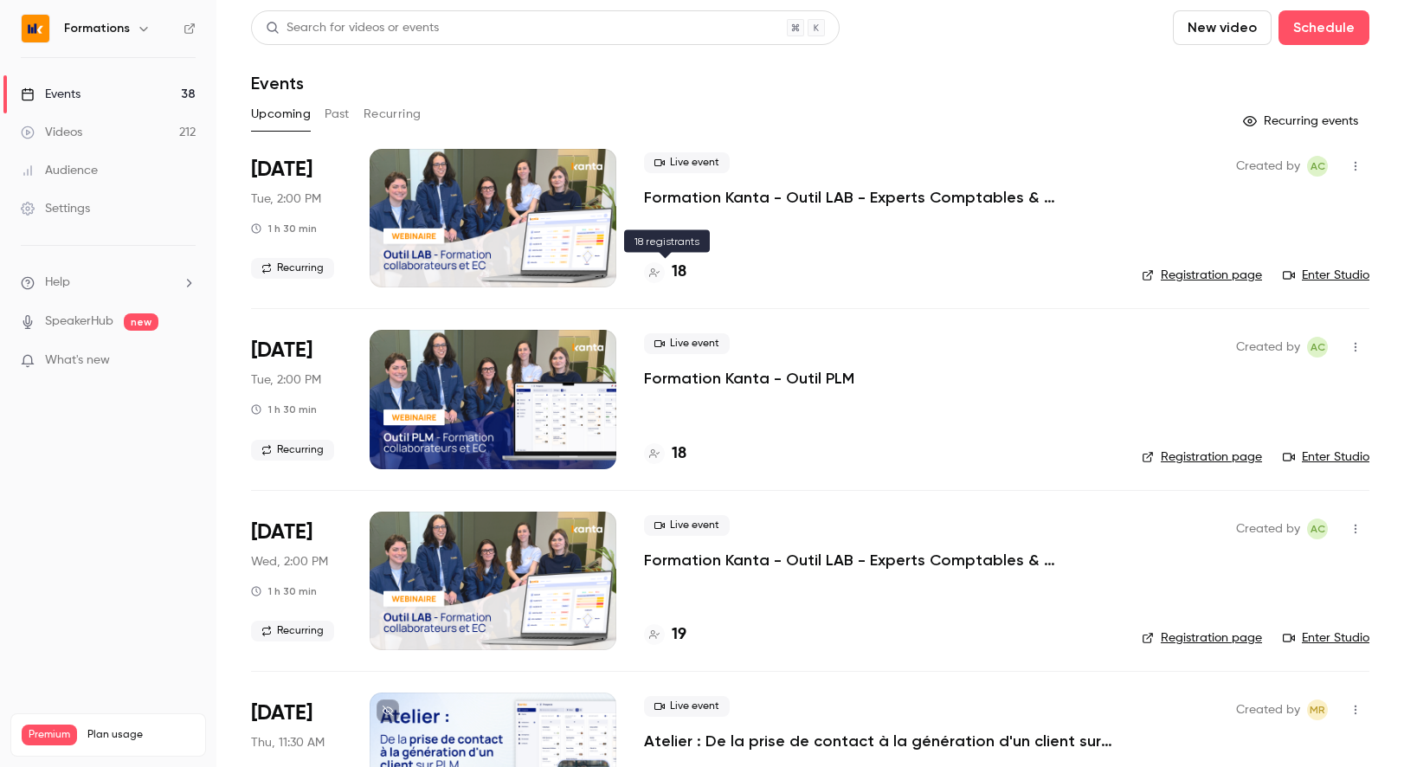 The height and width of the screenshot is (767, 1404). I want to click on p: Formation Kanta - Outil PLM, so click(749, 378).